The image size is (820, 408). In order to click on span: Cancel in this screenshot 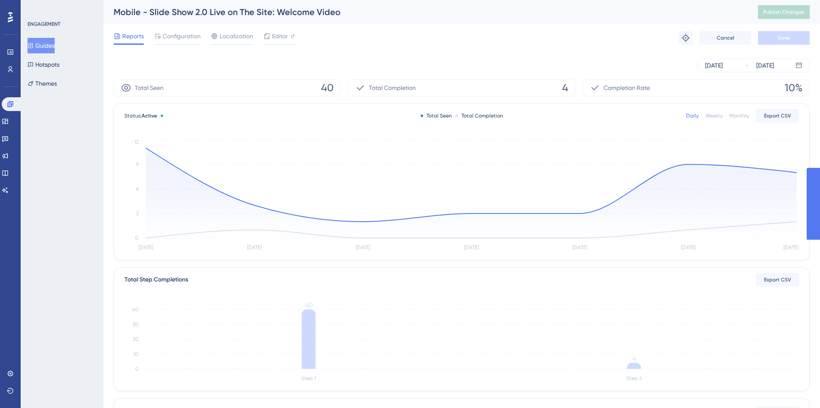, I will do `click(725, 38)`.